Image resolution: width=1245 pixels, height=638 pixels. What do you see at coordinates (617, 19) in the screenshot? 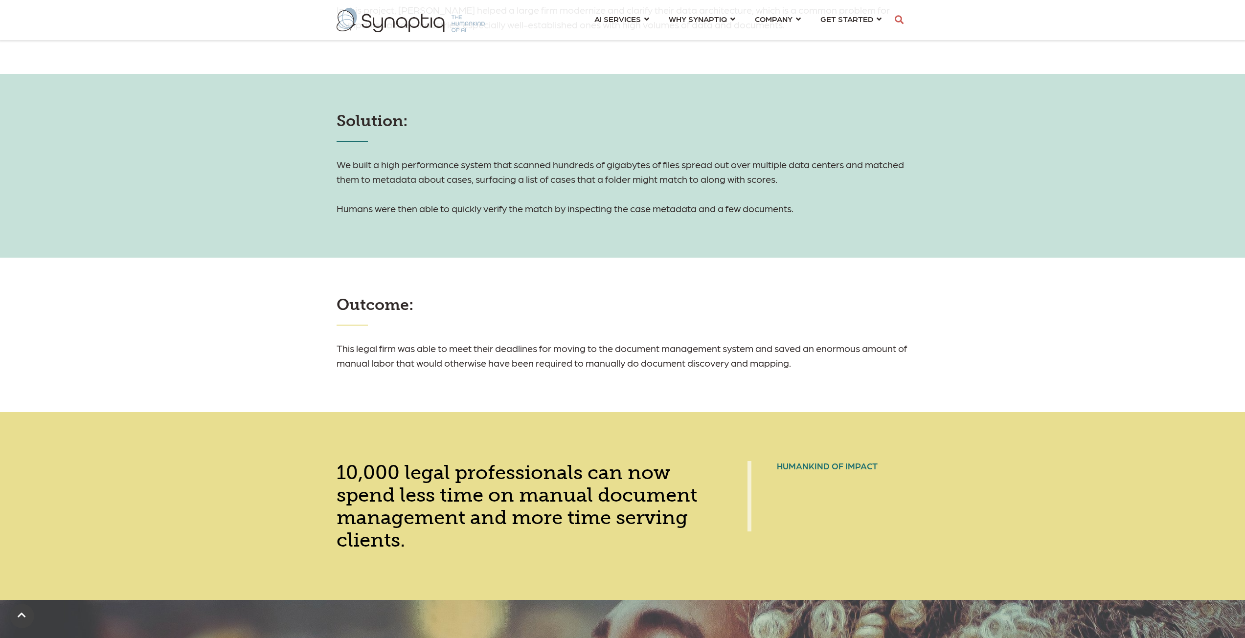
I see `span: AI SERVICES` at bounding box center [617, 19].